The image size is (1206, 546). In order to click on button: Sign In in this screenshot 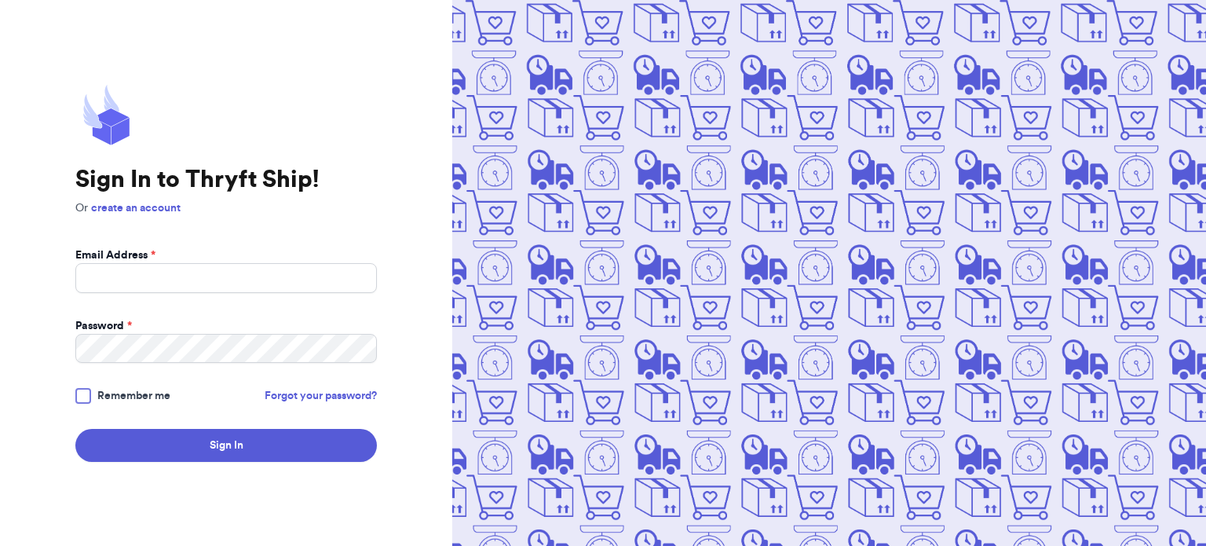, I will do `click(226, 445)`.